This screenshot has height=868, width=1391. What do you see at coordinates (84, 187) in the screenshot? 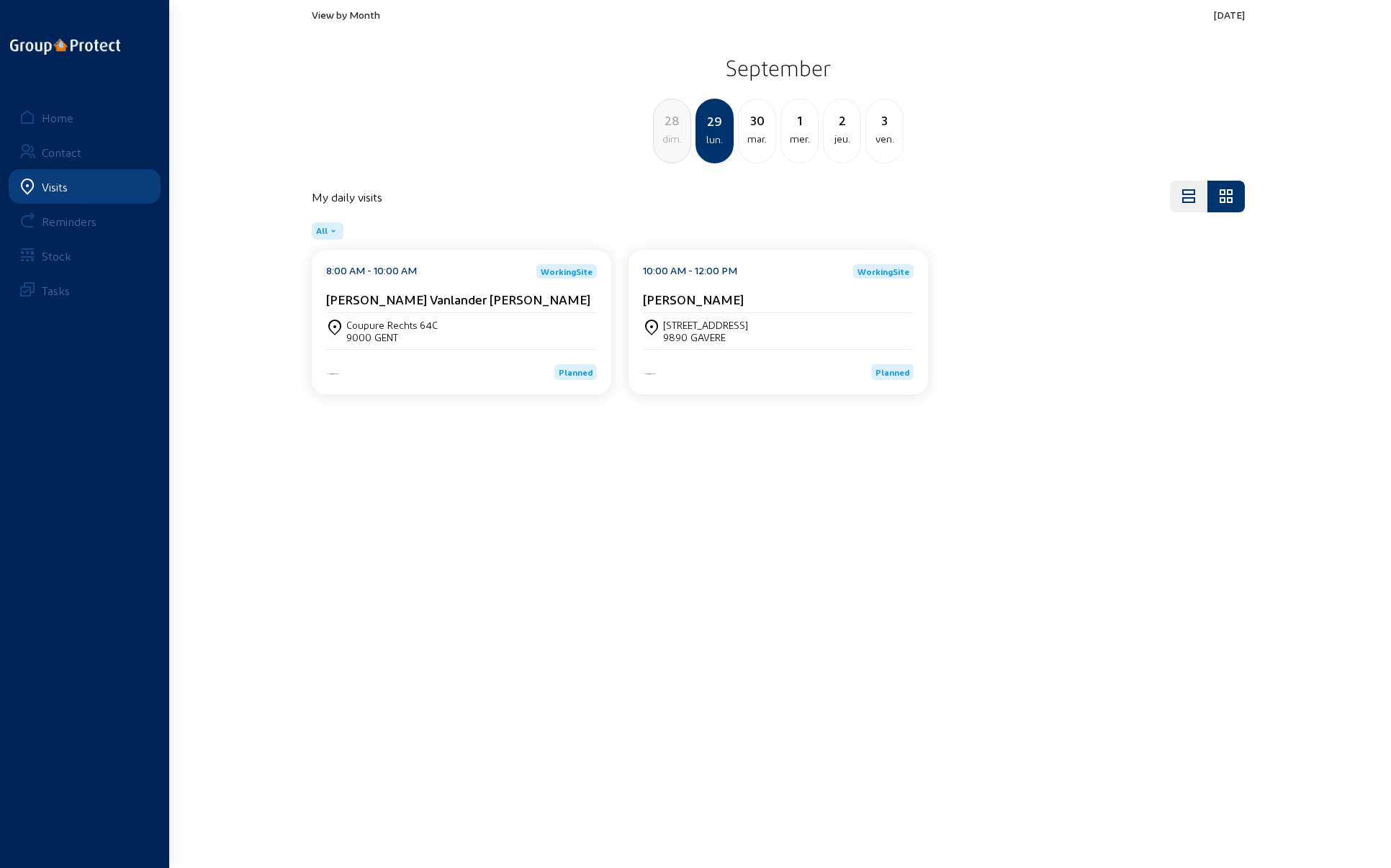
I see `a: Visits` at bounding box center [84, 187].